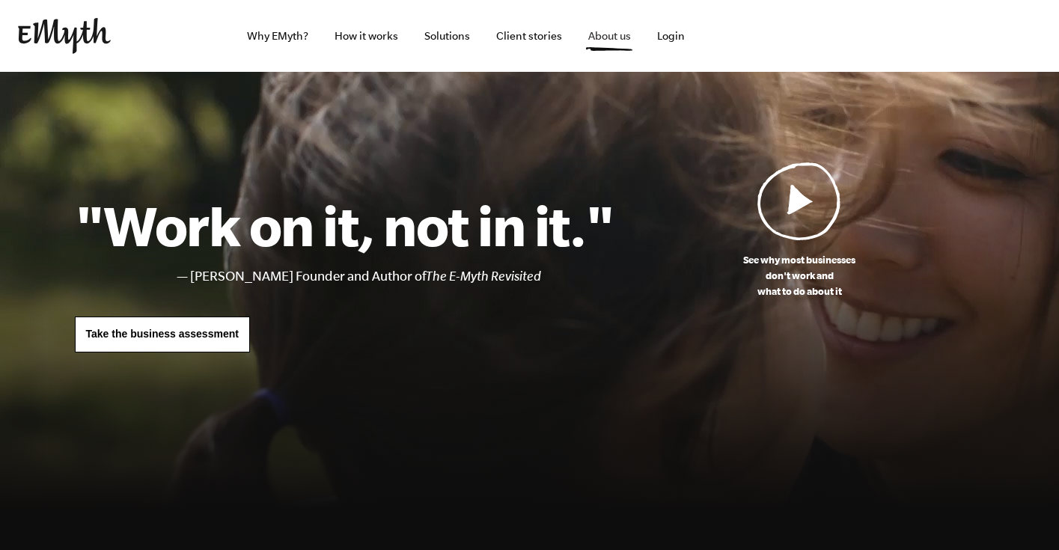 The height and width of the screenshot is (550, 1059). Describe the element at coordinates (1021, 514) in the screenshot. I see `div: Chat Widget` at that location.